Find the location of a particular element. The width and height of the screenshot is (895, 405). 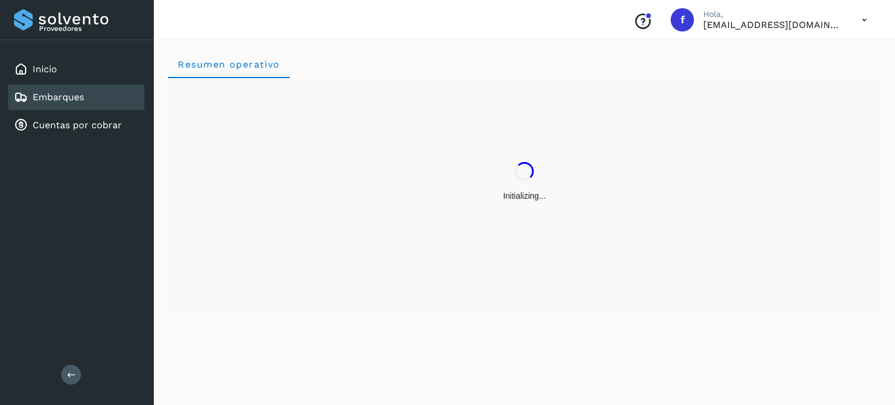

p: facturacion@wht-transport.com is located at coordinates (773, 24).